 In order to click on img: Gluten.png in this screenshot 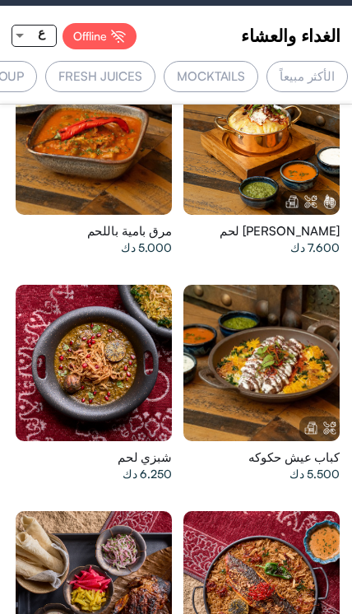, I will do `click(330, 202)`.